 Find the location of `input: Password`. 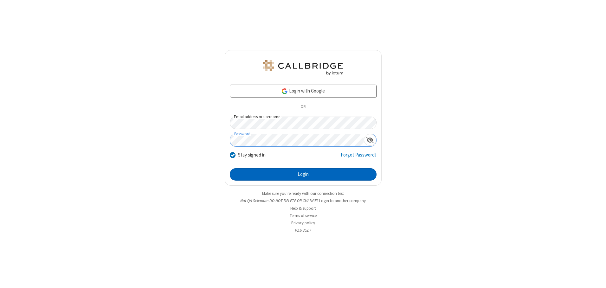

input: Password is located at coordinates (297, 140).